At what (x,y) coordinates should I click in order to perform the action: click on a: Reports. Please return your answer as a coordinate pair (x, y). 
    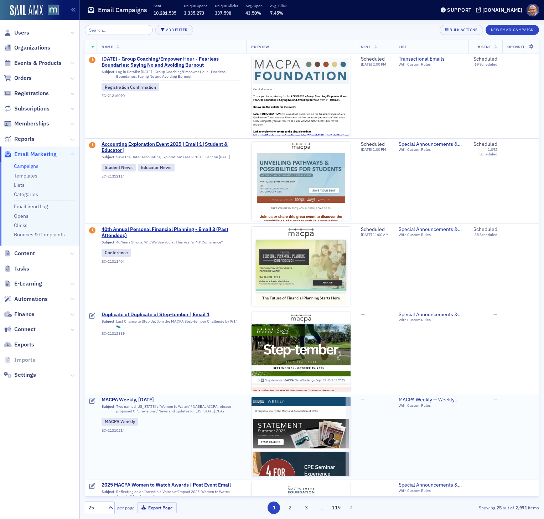
    Looking at the image, I should click on (19, 139).